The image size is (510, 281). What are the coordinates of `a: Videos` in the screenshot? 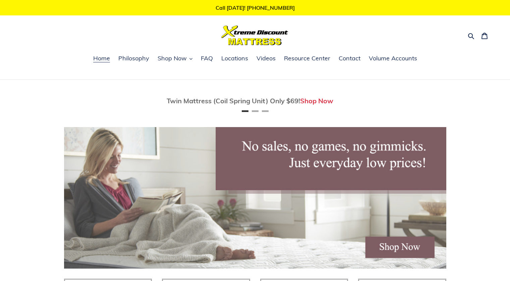 It's located at (266, 59).